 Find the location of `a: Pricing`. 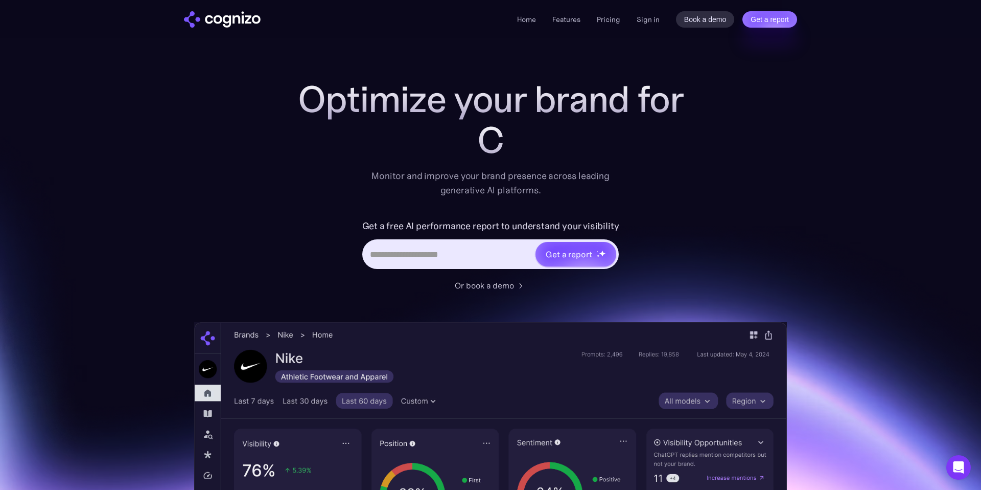

a: Pricing is located at coordinates (609, 19).